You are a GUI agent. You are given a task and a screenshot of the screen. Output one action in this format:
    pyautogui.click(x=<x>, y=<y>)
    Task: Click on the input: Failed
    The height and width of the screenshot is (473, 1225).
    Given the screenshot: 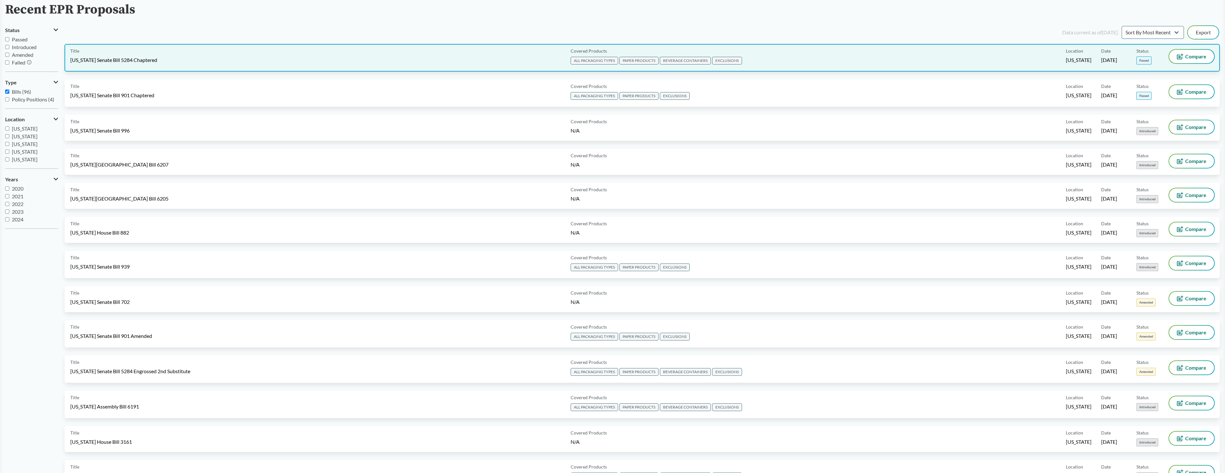 What is the action you would take?
    pyautogui.click(x=7, y=62)
    